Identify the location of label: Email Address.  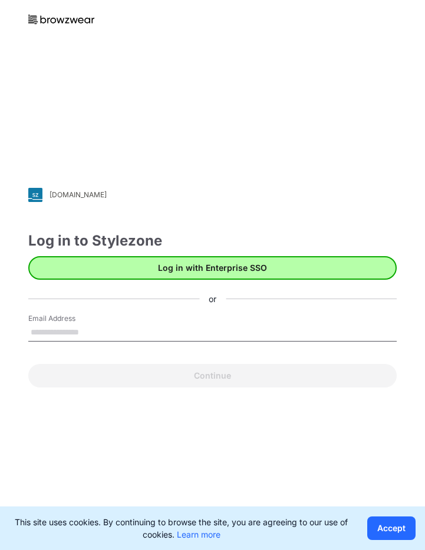
(70, 319).